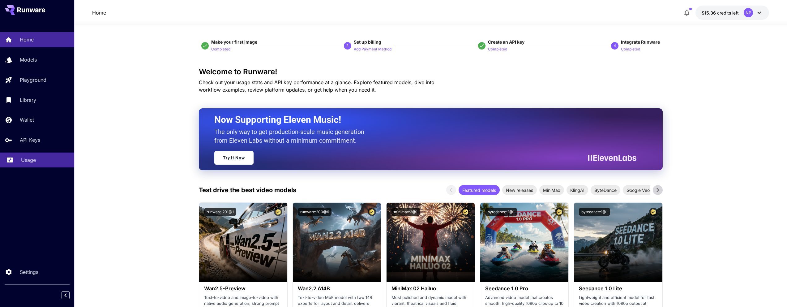 This screenshot has height=307, width=787. Describe the element at coordinates (315, 212) in the screenshot. I see `button: runware:200@6` at that location.